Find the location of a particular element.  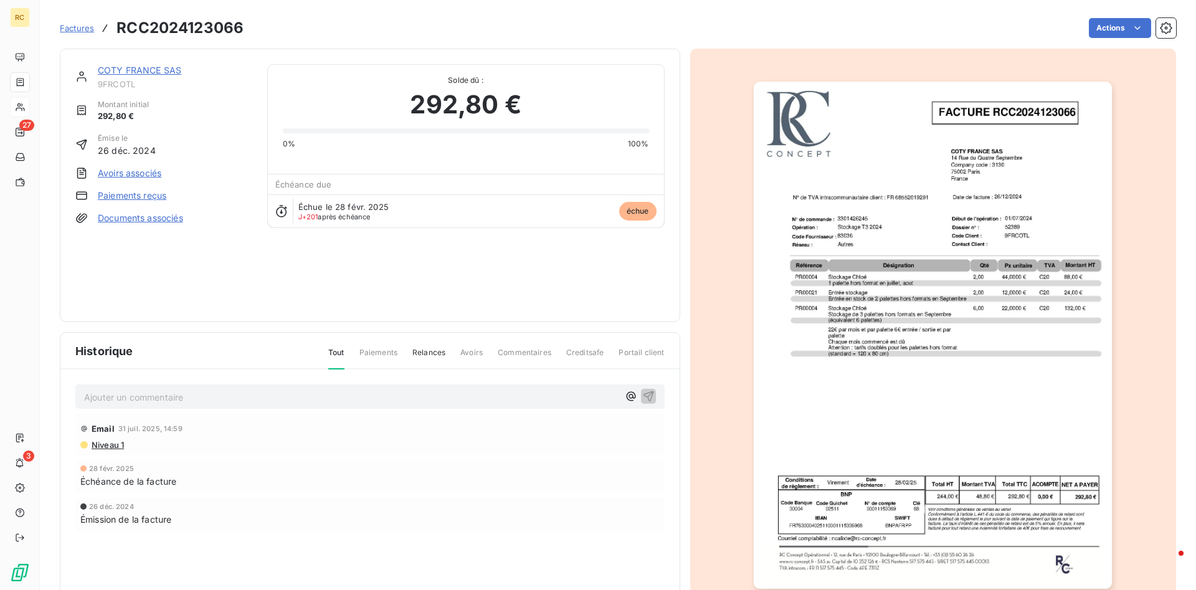

span: Historique is located at coordinates (104, 351).